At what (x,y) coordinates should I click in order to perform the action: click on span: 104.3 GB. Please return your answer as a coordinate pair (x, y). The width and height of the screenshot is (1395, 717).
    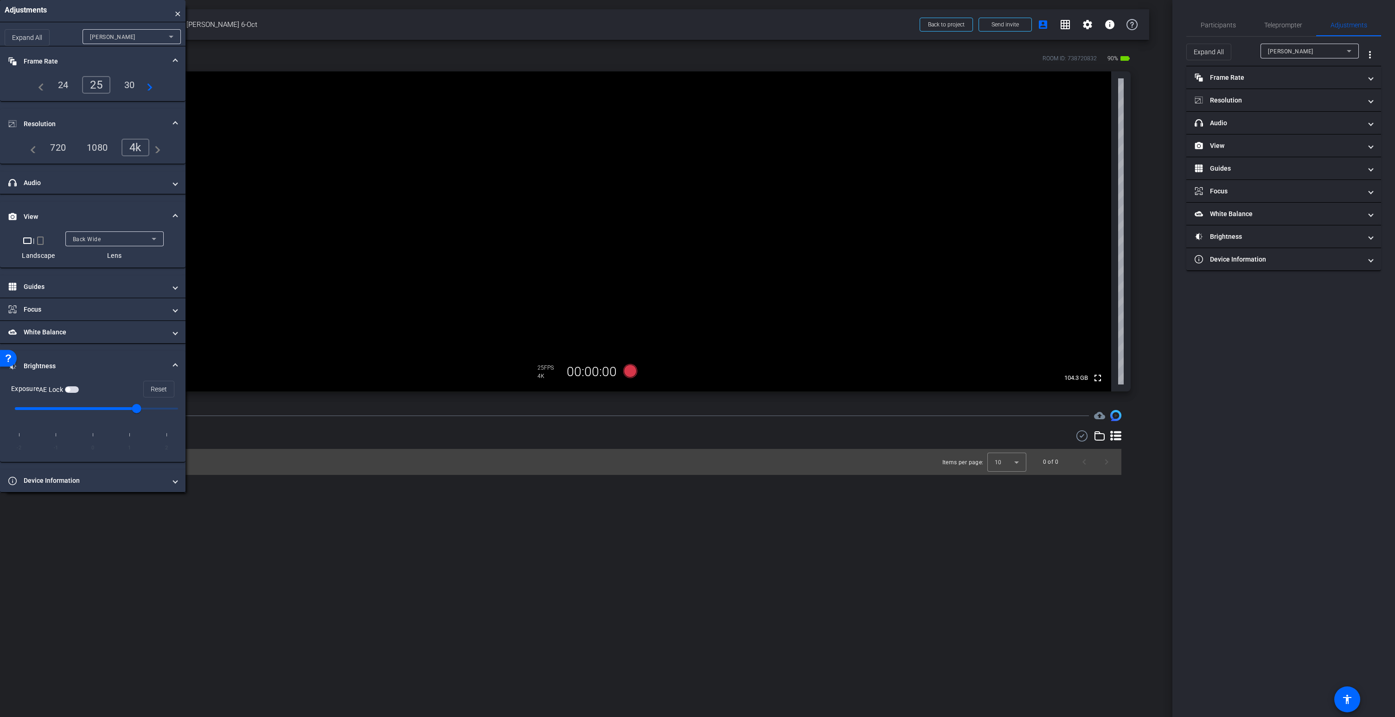
    Looking at the image, I should click on (1076, 378).